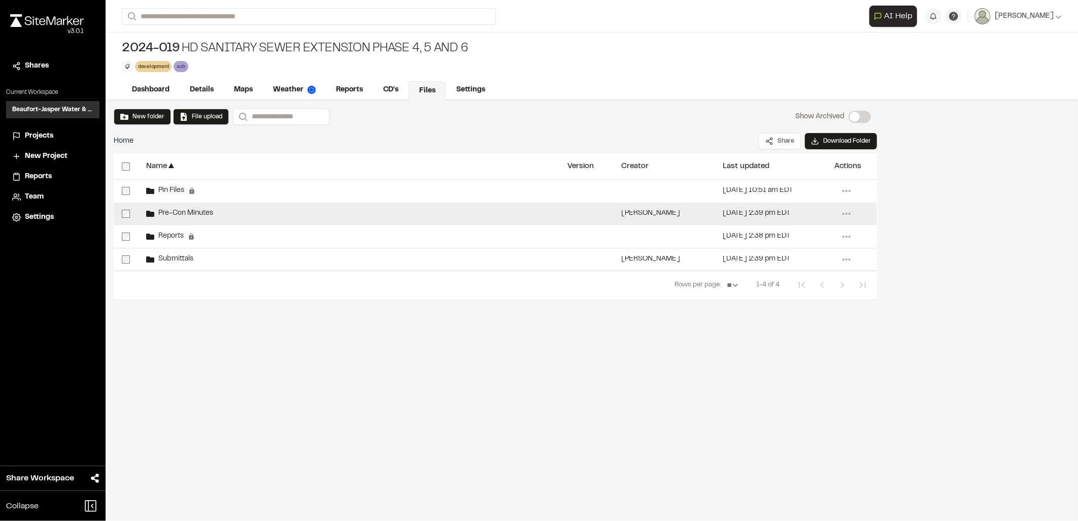  I want to click on div: Version, so click(581, 166).